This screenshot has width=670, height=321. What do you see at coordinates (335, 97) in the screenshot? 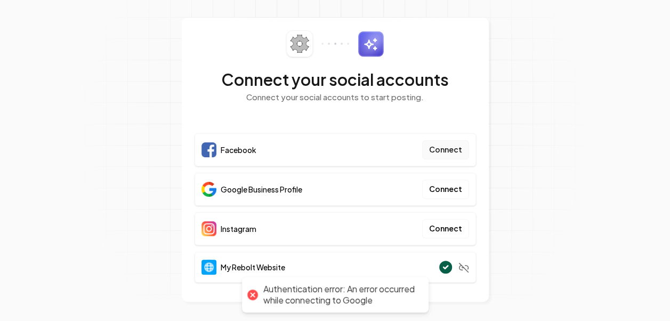
I see `p: Connect your social accounts to start posting.` at bounding box center [335, 97].